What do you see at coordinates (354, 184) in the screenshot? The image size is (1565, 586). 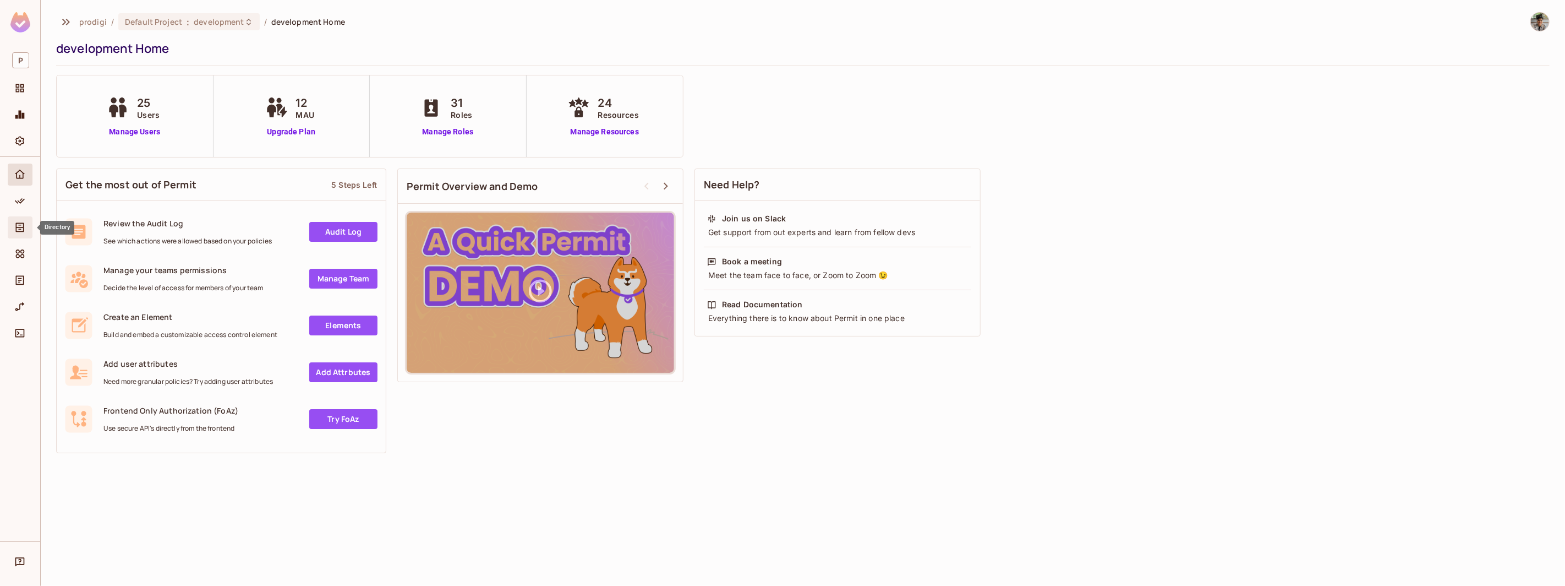 I see `div: 5 Steps Left` at bounding box center [354, 184].